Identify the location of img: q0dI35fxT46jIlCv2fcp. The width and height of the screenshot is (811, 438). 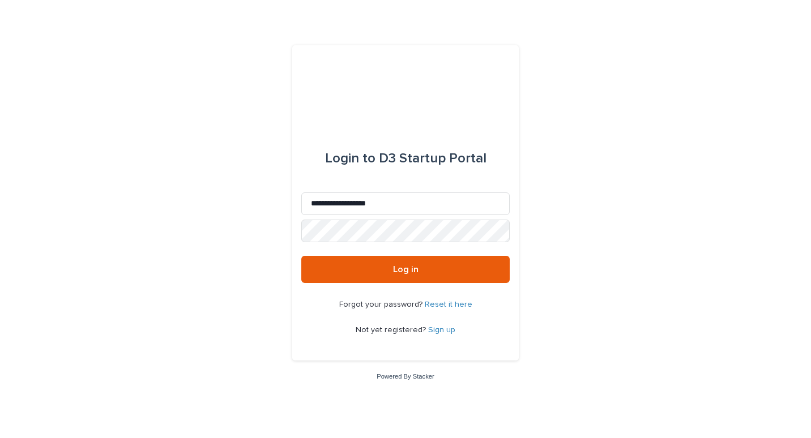
(405, 89).